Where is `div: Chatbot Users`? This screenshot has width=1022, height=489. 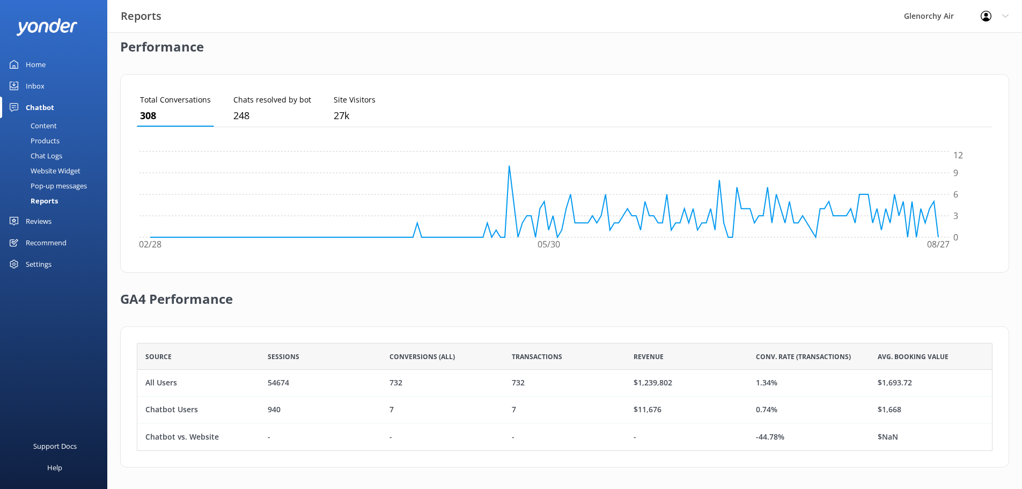
div: Chatbot Users is located at coordinates (172, 410).